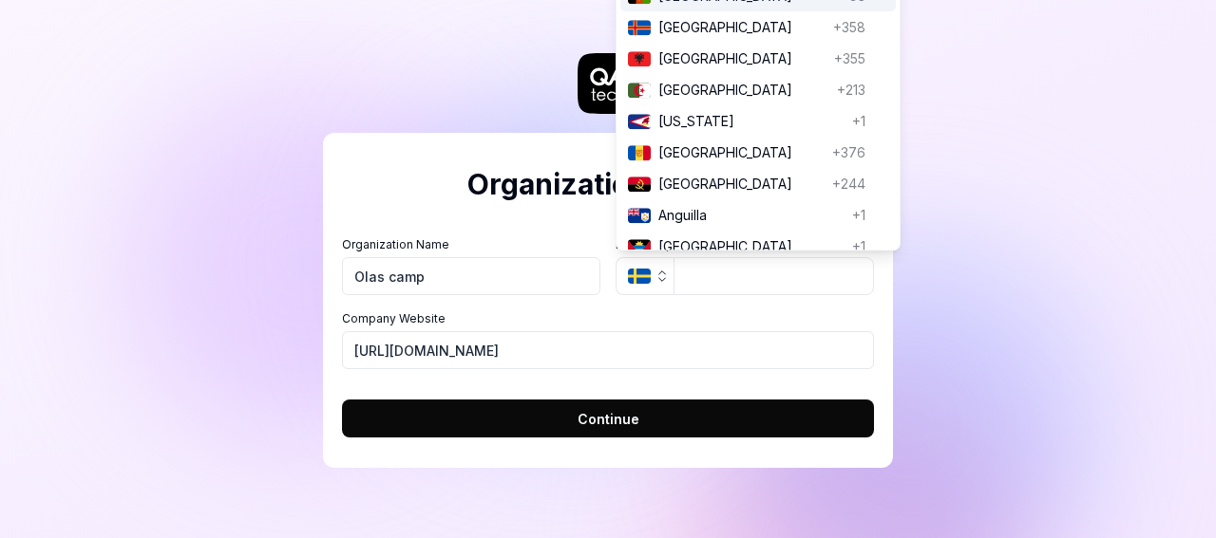 This screenshot has height=538, width=1216. I want to click on label: Company Website, so click(608, 319).